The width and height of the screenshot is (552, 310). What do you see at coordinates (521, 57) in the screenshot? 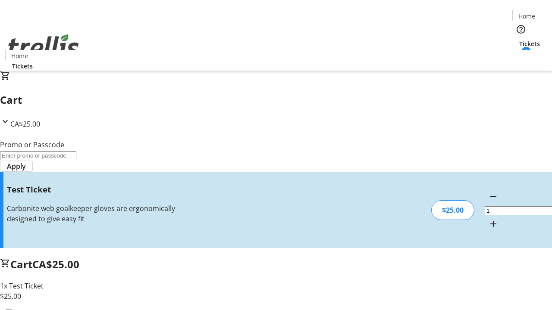
I see `button: Cart` at bounding box center [521, 57].